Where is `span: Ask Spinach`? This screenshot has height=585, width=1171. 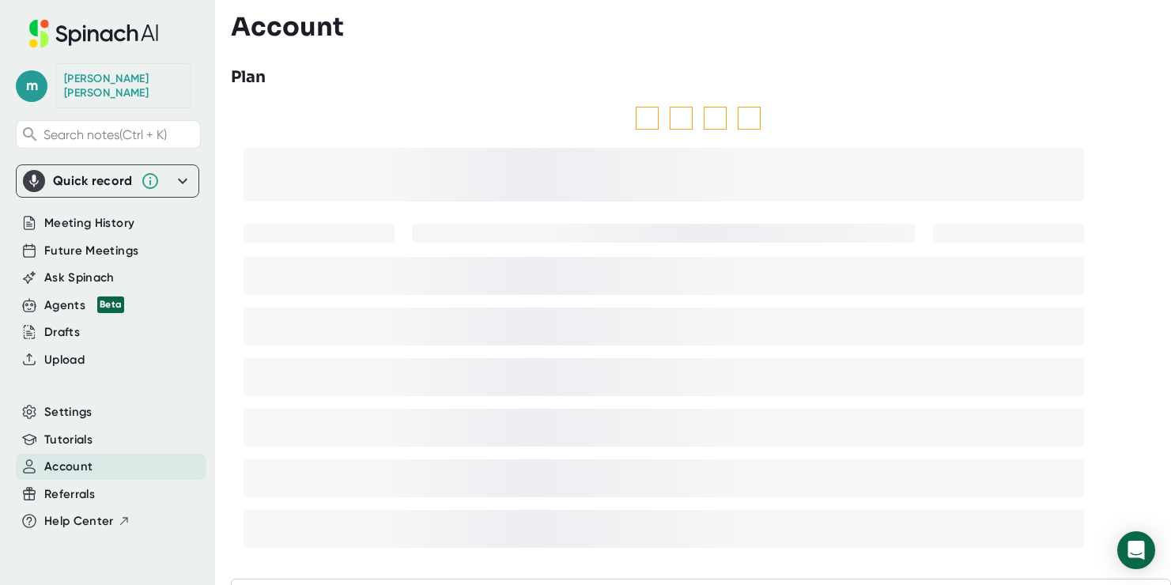 span: Ask Spinach is located at coordinates (79, 278).